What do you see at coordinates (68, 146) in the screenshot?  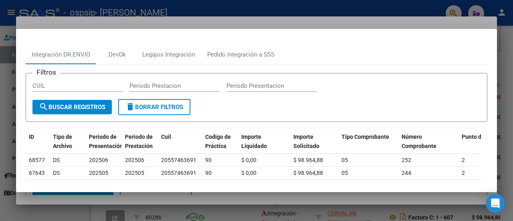 I see `datatable-header-cell: Tipo de Archivo` at bounding box center [68, 146].